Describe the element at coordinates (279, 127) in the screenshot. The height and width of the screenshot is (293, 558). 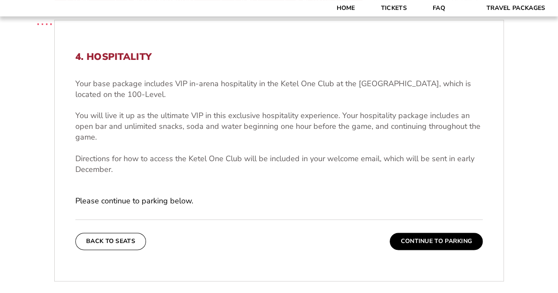
I see `p: You will live it up as the ultimate VIP in this exclusive hospitality experience. Your hospitalit...` at that location.